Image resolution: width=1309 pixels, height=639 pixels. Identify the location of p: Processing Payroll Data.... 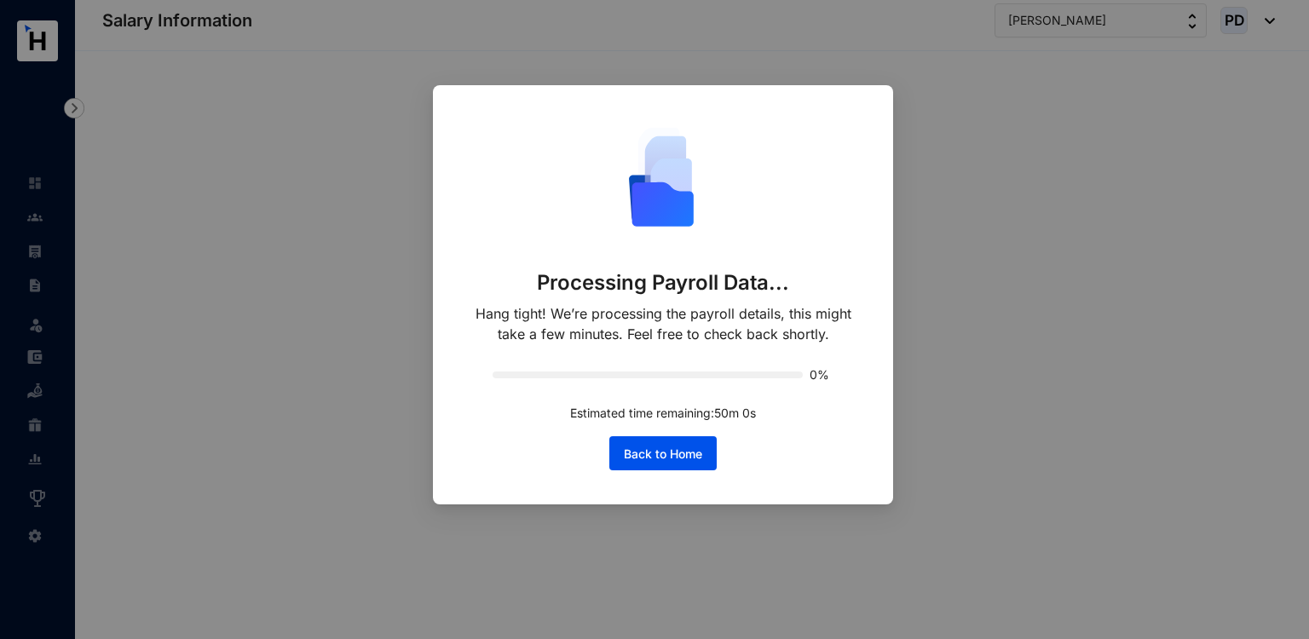
(663, 283).